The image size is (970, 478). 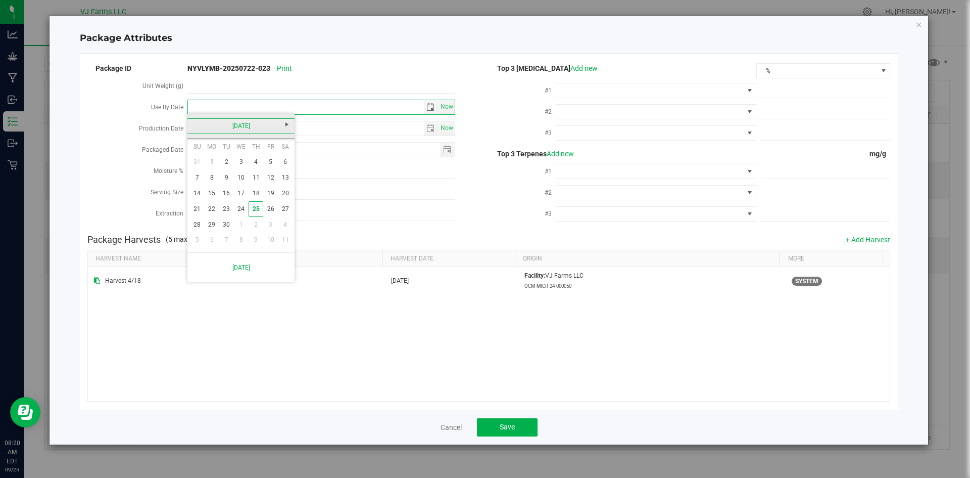 I want to click on a: 28, so click(x=197, y=224).